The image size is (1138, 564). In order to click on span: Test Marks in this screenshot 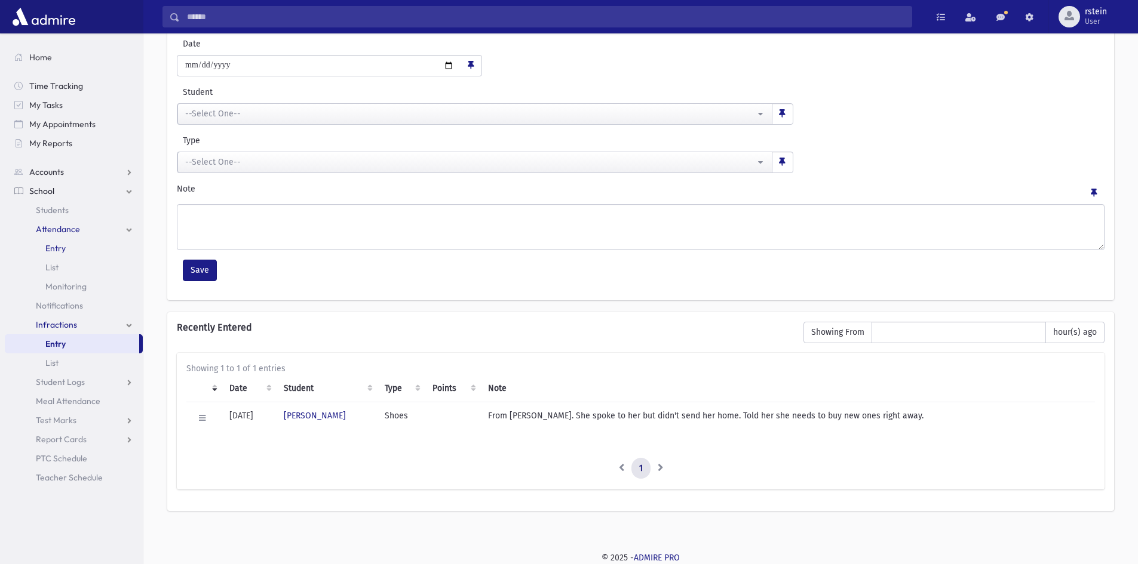, I will do `click(56, 420)`.